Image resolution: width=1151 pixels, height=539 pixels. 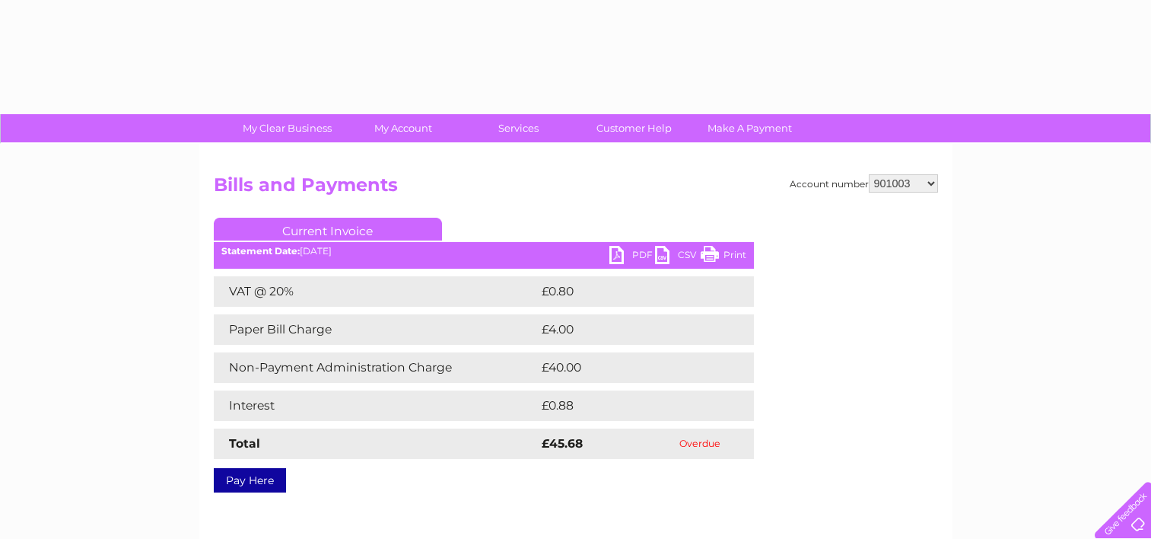 I want to click on td: VAT @ 20%, so click(x=376, y=291).